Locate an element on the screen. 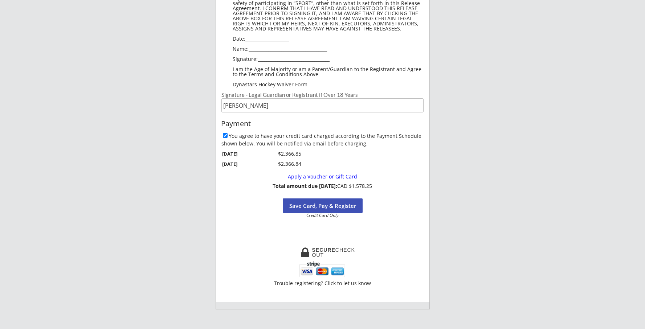 This screenshot has height=329, width=645. div: $2,366.84 is located at coordinates (283, 164).